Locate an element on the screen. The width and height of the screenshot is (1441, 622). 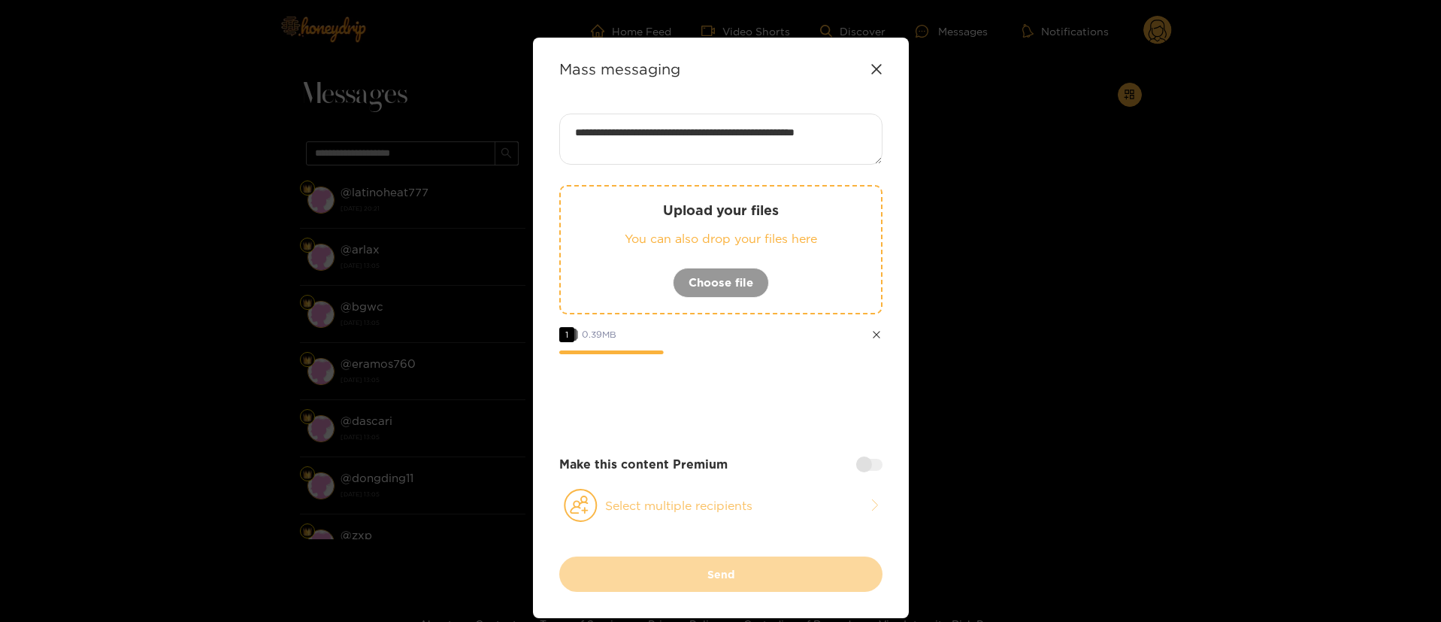
strong: Mass messaging is located at coordinates (619, 68).